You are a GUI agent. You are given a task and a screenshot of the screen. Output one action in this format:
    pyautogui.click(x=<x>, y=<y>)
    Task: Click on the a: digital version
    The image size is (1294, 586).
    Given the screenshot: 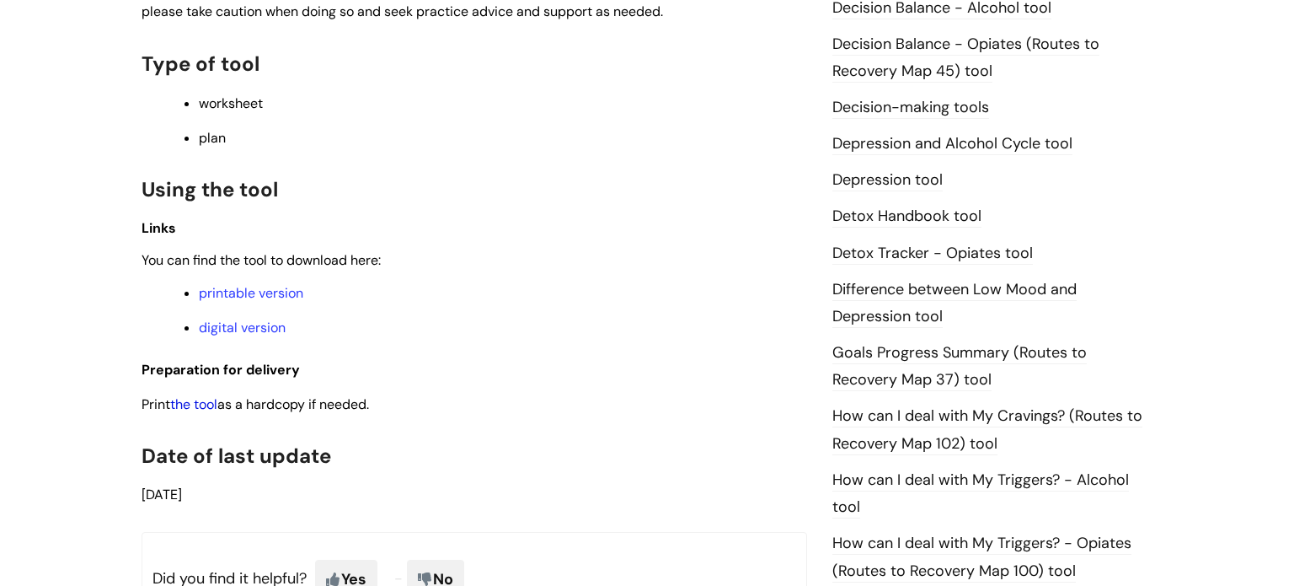 What is the action you would take?
    pyautogui.click(x=242, y=327)
    